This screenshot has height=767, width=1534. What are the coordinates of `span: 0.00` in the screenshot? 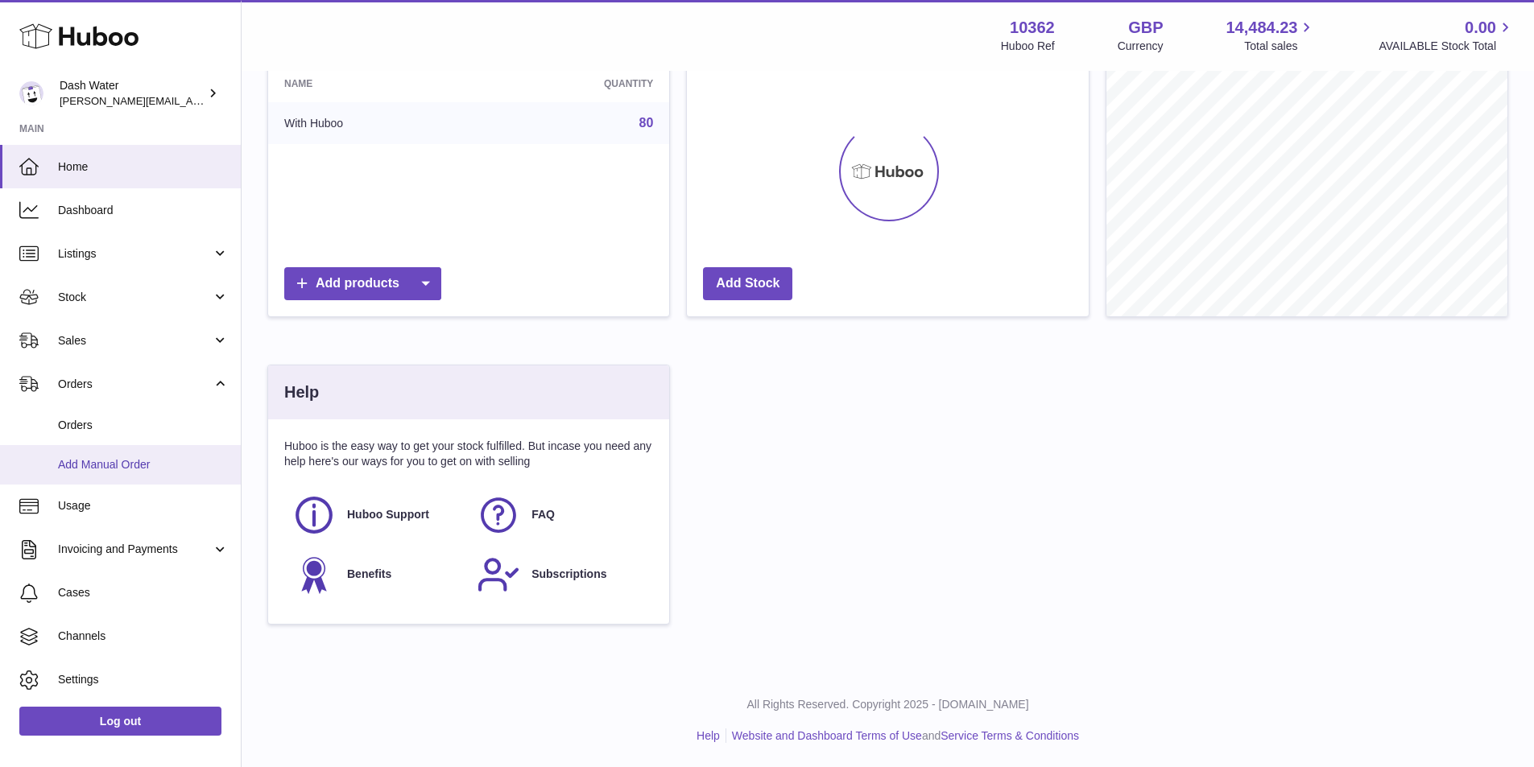 It's located at (1480, 27).